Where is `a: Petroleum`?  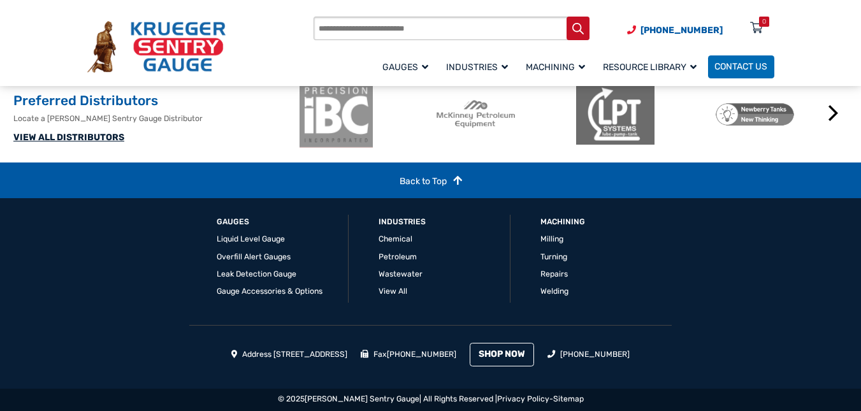
a: Petroleum is located at coordinates (398, 257).